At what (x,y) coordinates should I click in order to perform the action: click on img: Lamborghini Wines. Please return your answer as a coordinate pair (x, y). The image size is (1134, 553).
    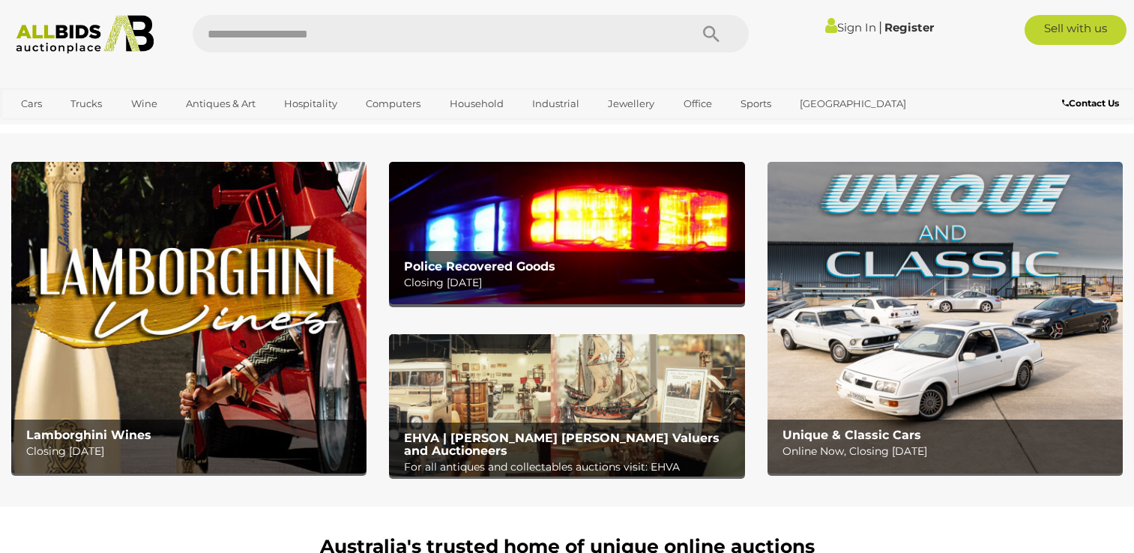
    Looking at the image, I should click on (189, 318).